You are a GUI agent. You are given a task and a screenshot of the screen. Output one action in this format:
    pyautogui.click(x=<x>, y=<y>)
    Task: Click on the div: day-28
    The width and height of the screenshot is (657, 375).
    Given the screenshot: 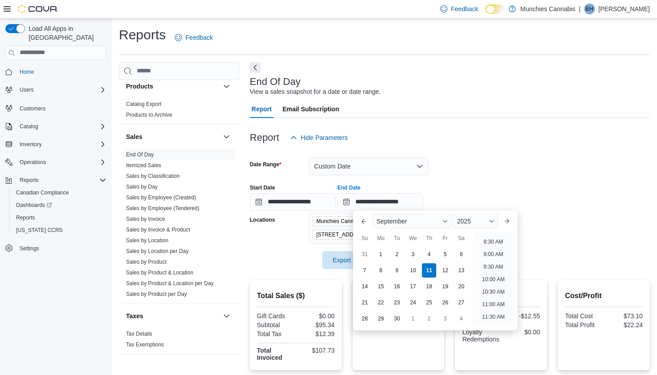 What is the action you would take?
    pyautogui.click(x=365, y=319)
    